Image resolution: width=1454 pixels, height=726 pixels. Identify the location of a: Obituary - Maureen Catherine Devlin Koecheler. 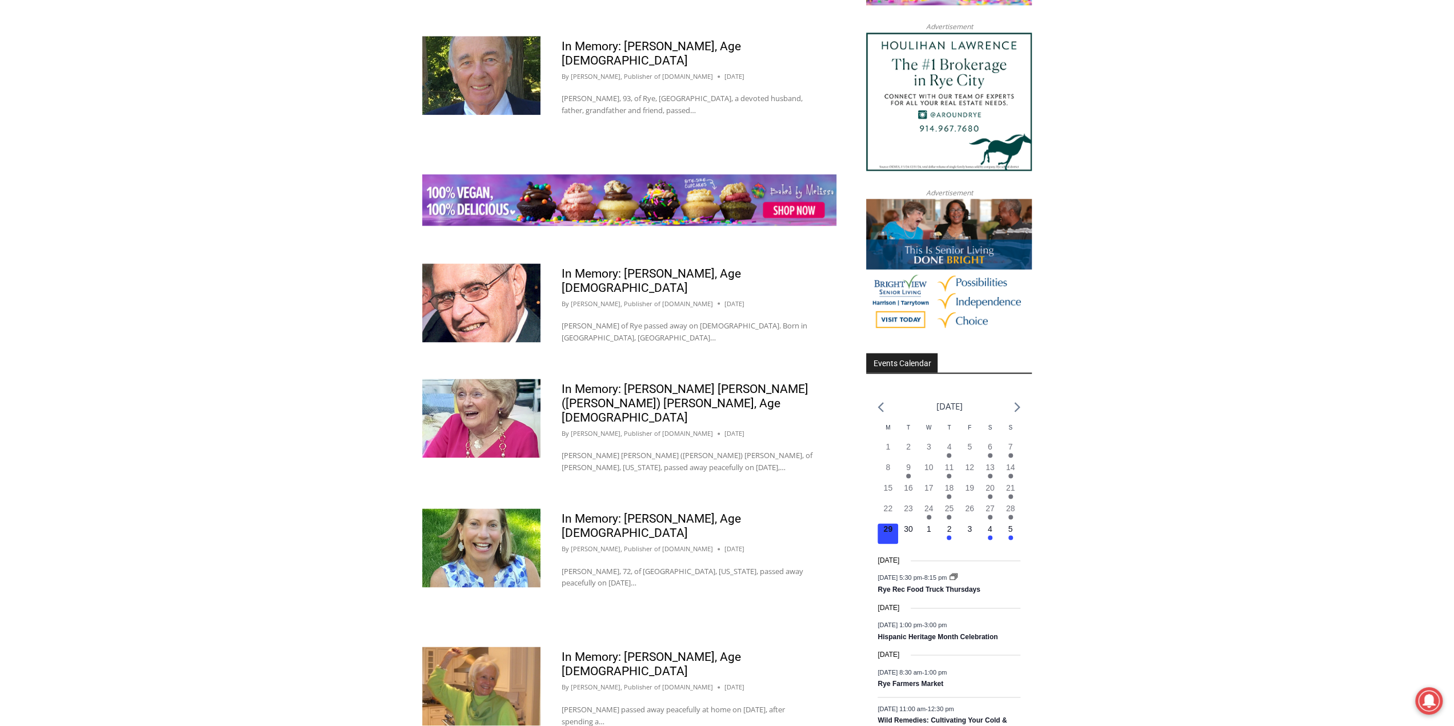
(481, 418).